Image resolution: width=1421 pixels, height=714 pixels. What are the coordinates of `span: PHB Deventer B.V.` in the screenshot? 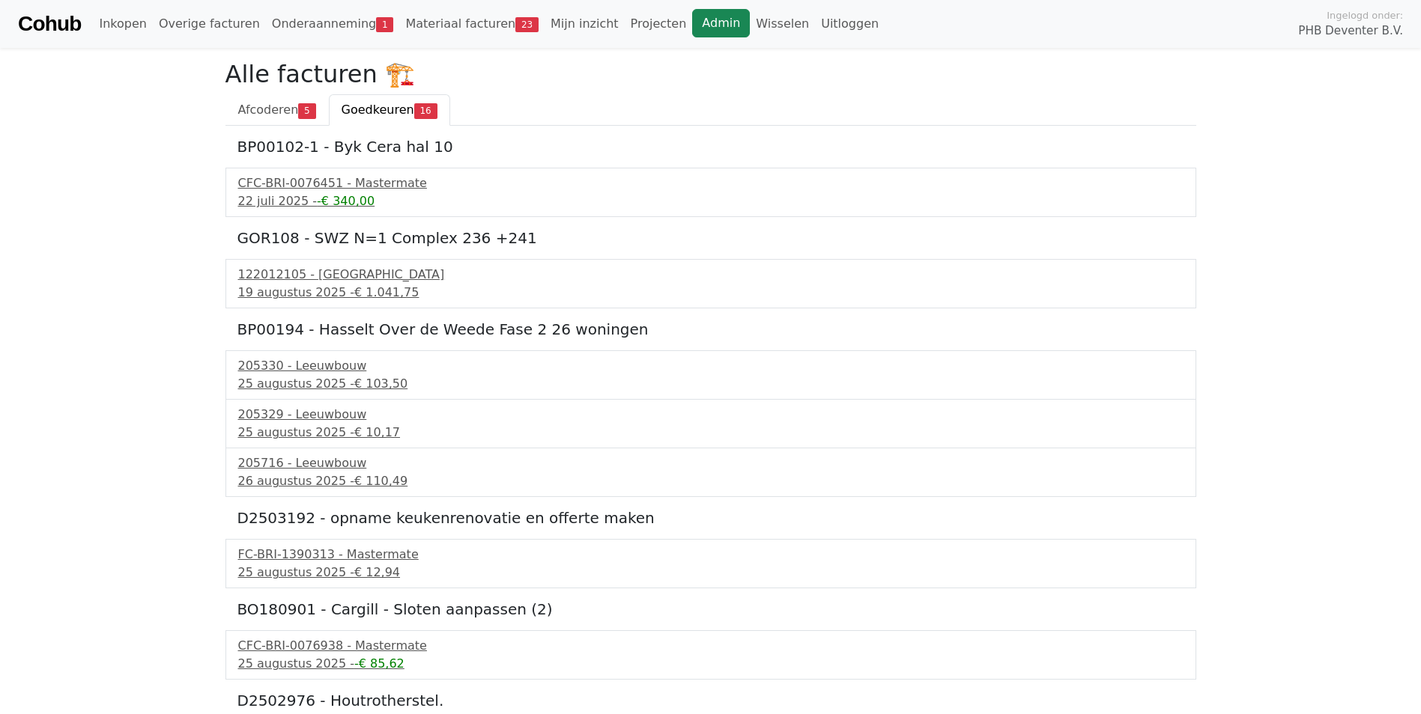 It's located at (1350, 31).